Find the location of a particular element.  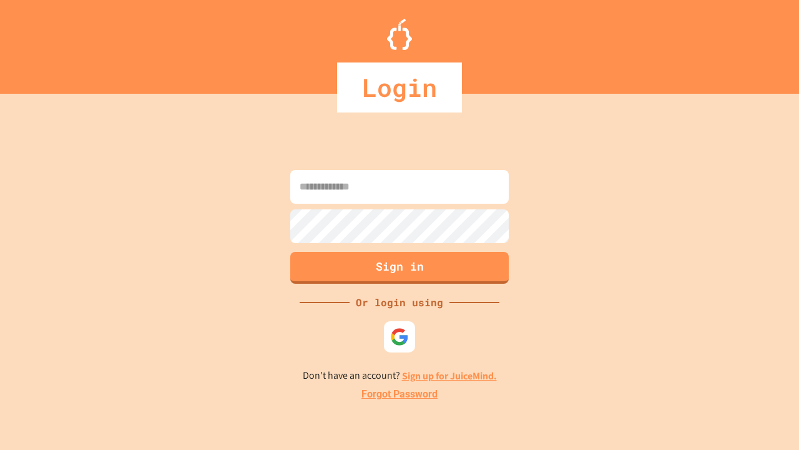

button: Sign in is located at coordinates (400, 267).